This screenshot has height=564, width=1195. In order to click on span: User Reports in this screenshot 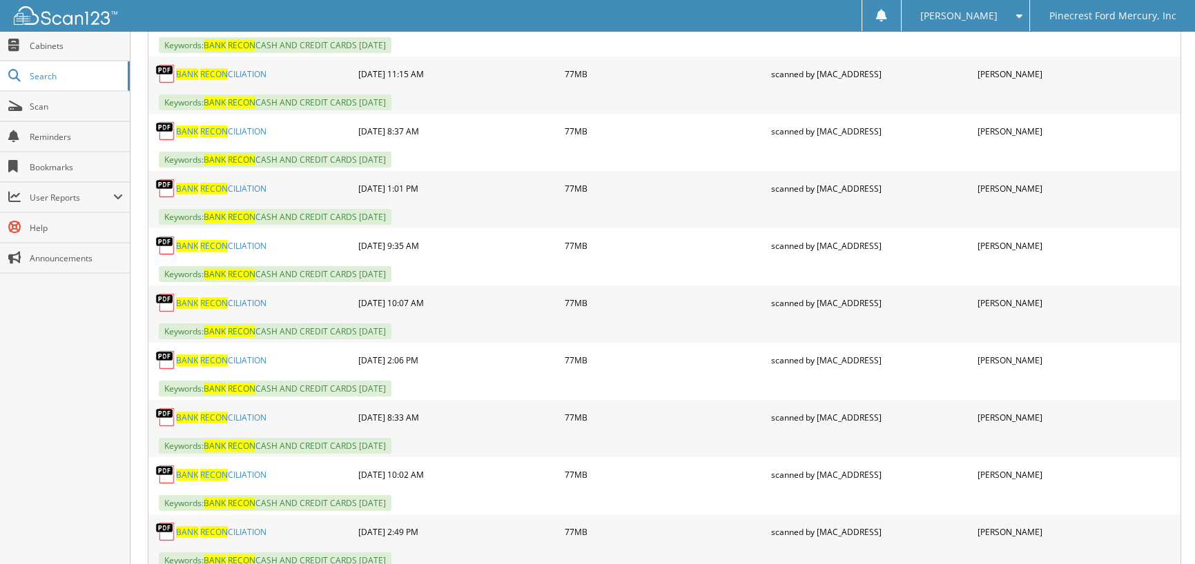, I will do `click(71, 197)`.